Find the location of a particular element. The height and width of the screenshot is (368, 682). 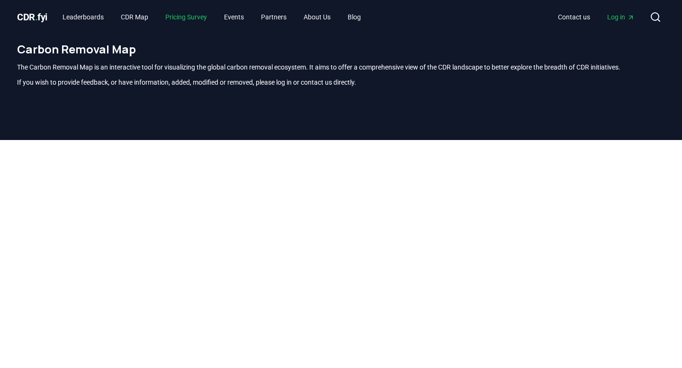

a: CDR Map is located at coordinates (135, 17).